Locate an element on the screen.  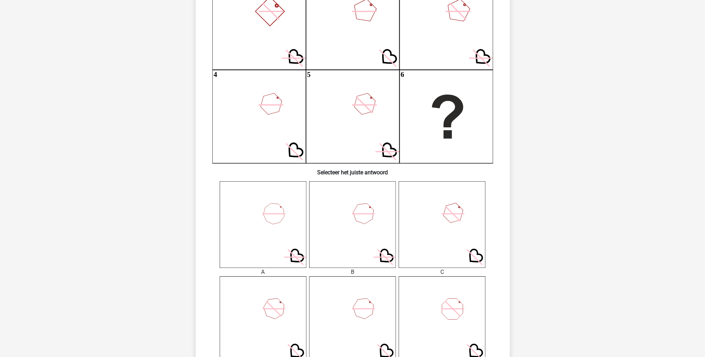
text: 6 is located at coordinates (402, 75).